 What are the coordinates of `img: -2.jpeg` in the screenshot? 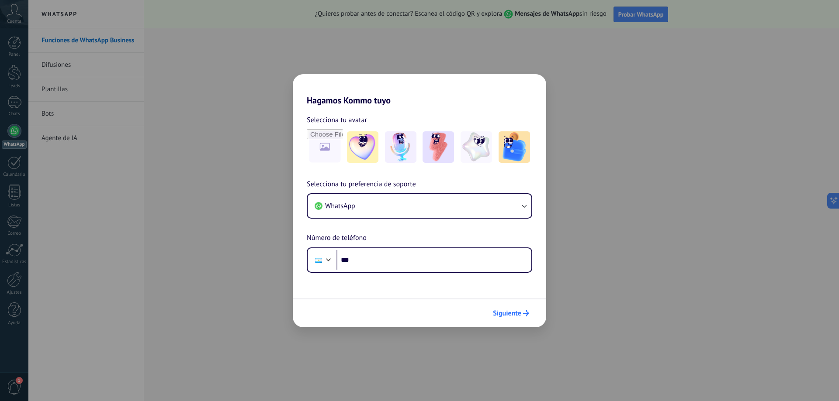 It's located at (401, 147).